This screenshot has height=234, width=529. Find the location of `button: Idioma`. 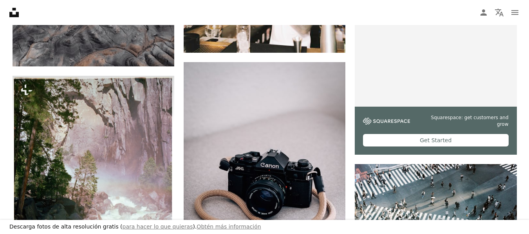

button: Idioma is located at coordinates (499, 13).